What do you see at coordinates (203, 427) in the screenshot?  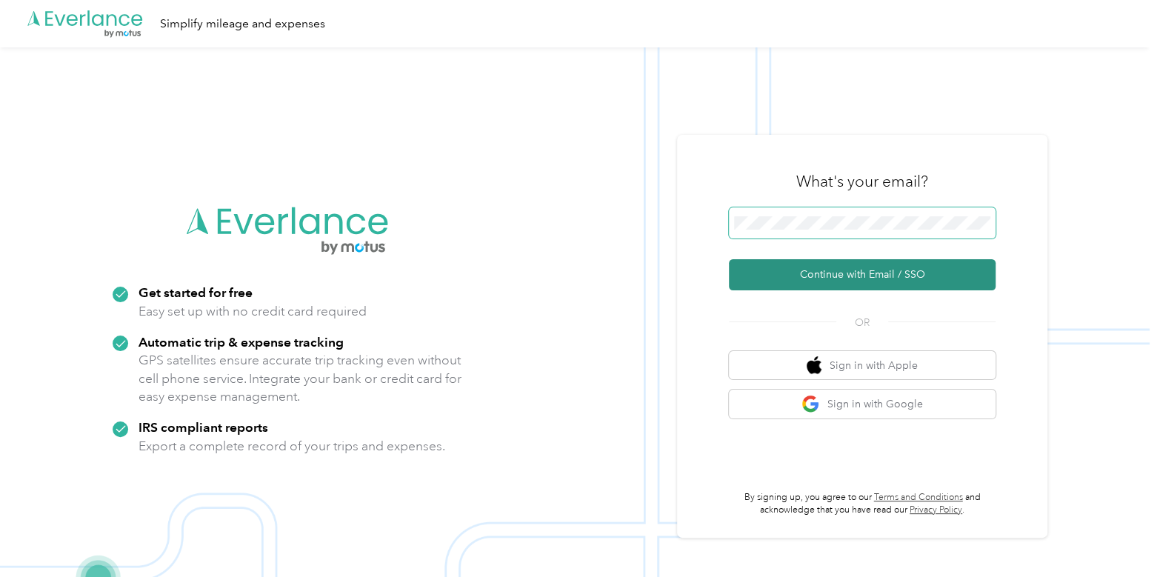 I see `strong: IRS compliant reports` at bounding box center [203, 427].